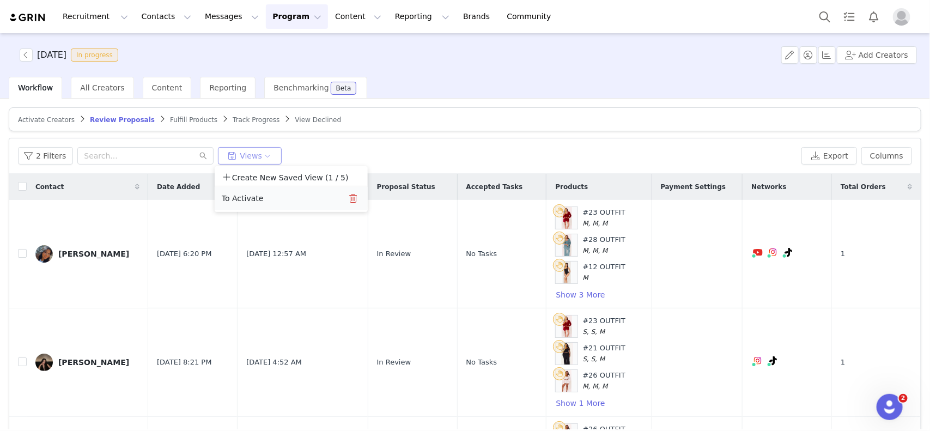 The height and width of the screenshot is (431, 930). What do you see at coordinates (231, 16) in the screenshot?
I see `button: Messages` at bounding box center [231, 16].